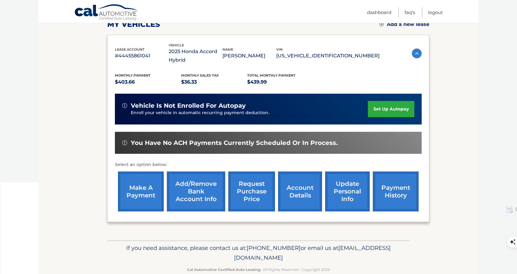 This screenshot has width=517, height=274. I want to click on p: $36.33, so click(214, 82).